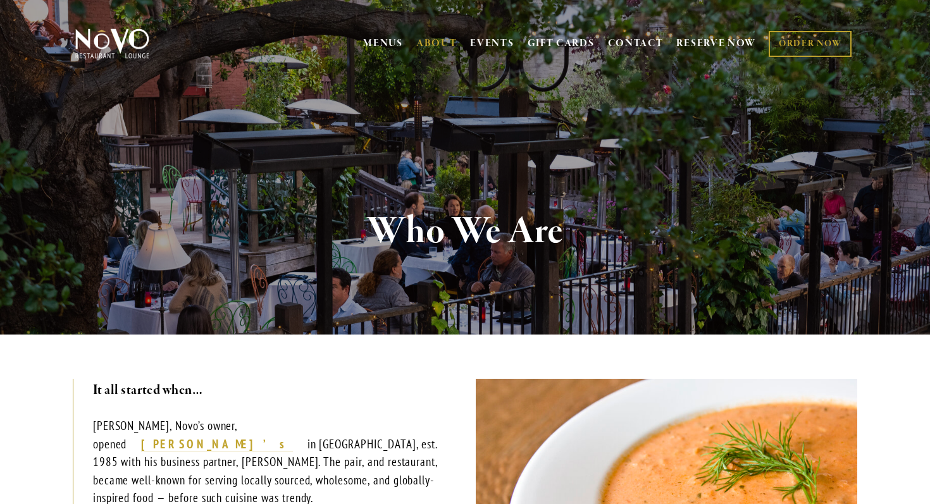 This screenshot has height=504, width=930. I want to click on img: Novo Restaurant &amp; Lounge, so click(112, 44).